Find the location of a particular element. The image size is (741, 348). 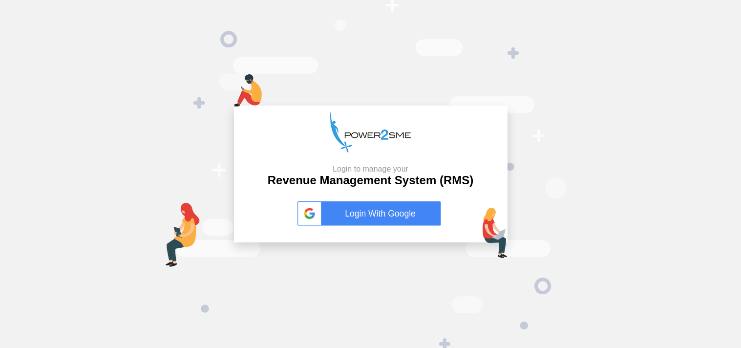

small: Login to manage your is located at coordinates (370, 169).